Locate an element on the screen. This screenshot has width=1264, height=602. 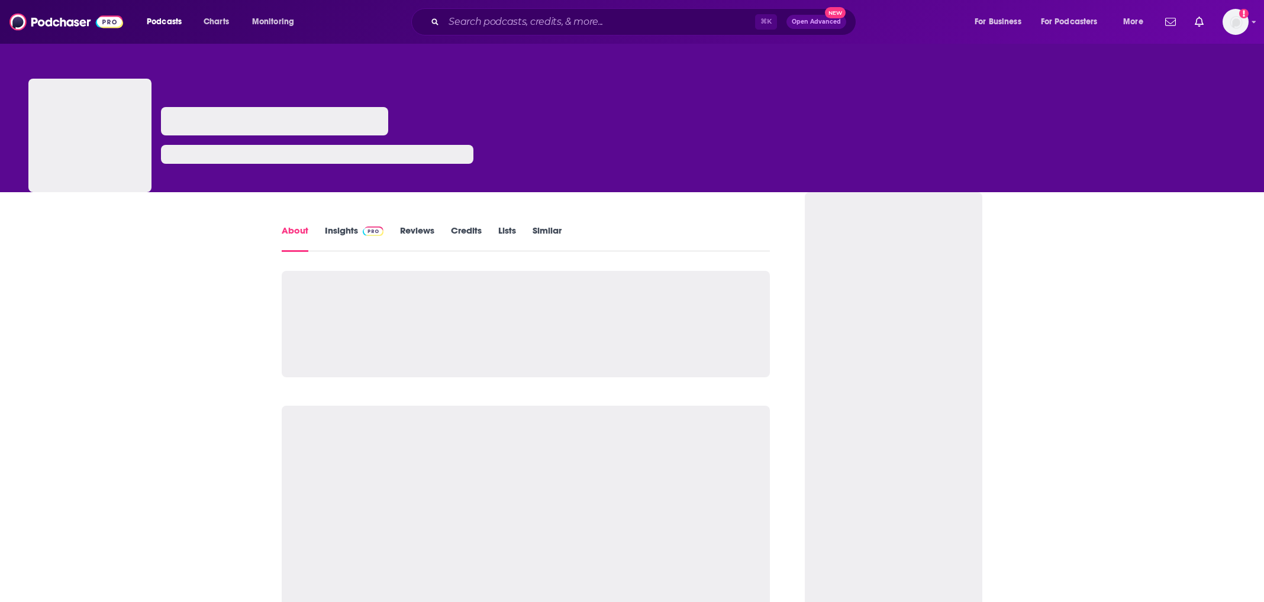
span: New is located at coordinates (836, 12).